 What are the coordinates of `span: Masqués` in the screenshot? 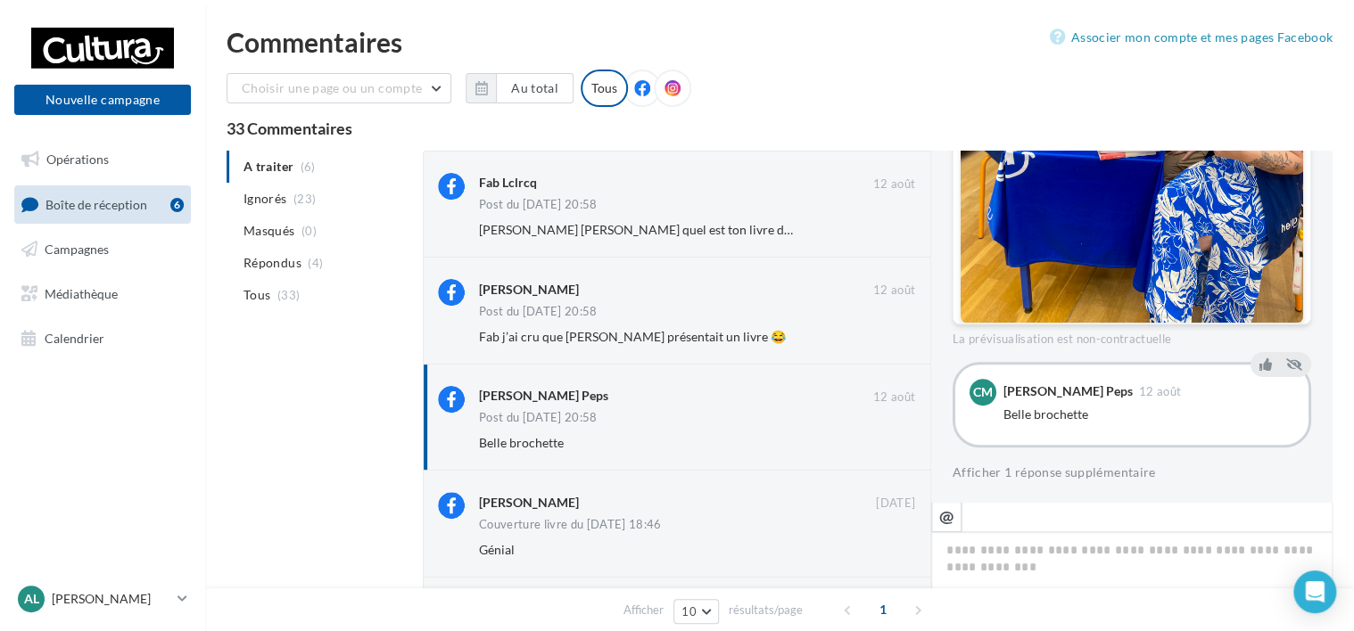 It's located at (268, 231).